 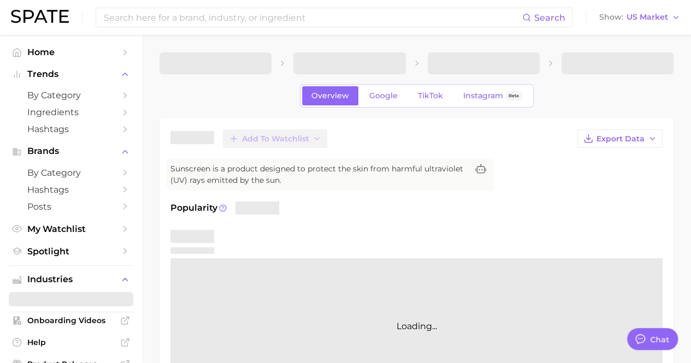 I want to click on span: Posts, so click(x=71, y=207).